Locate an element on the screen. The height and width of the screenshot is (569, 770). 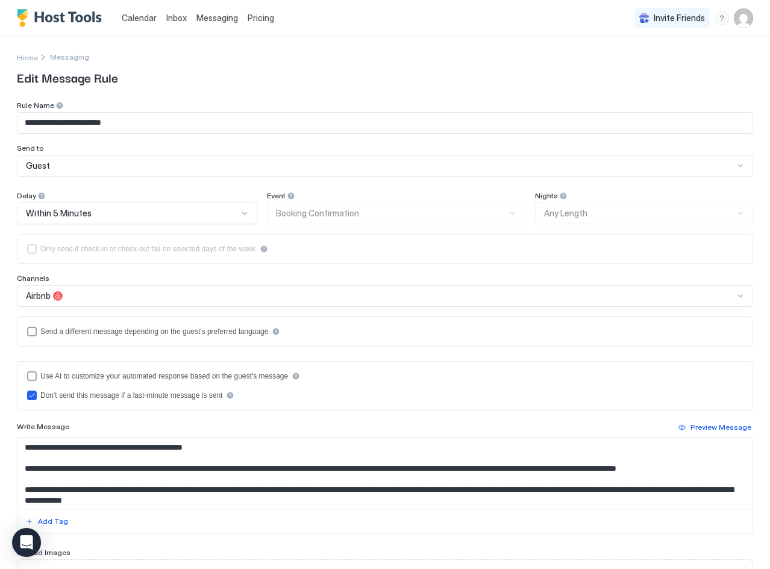
button: Add Tag is located at coordinates (47, 521).